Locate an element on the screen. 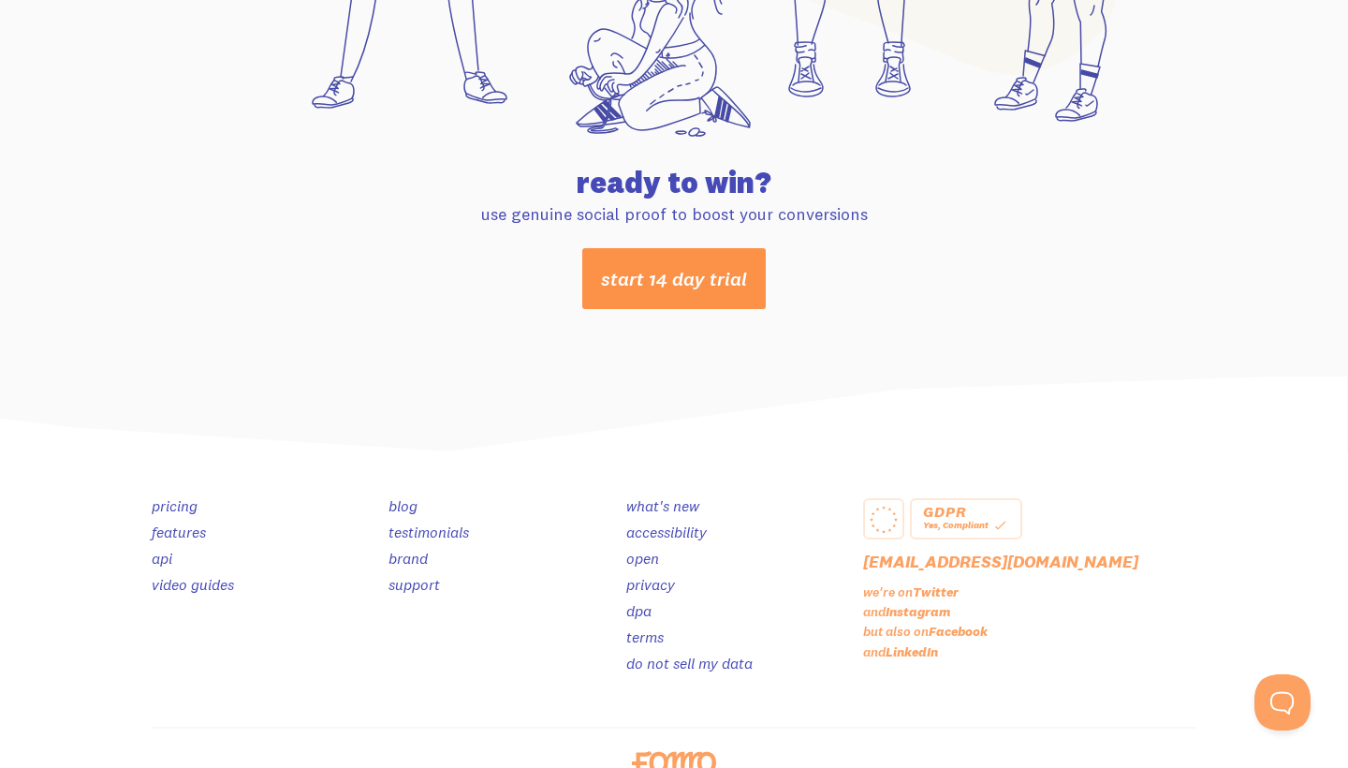 The height and width of the screenshot is (768, 1348). div: Yes, Compliant is located at coordinates (966, 525).